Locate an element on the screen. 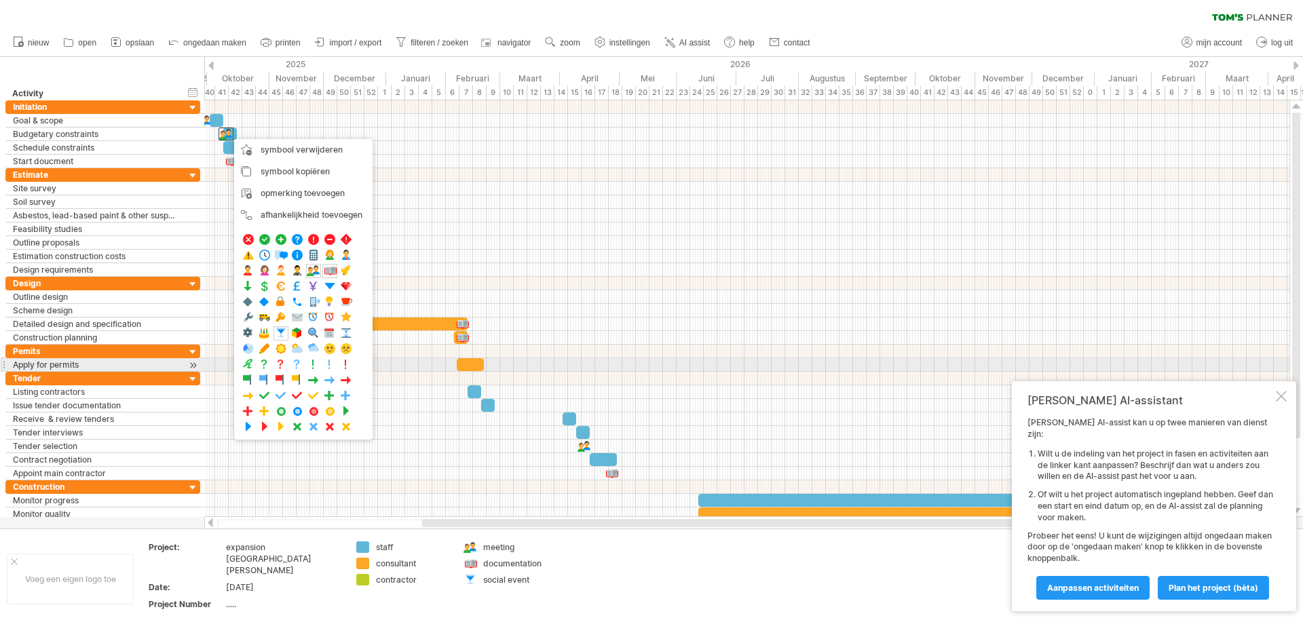 The height and width of the screenshot is (618, 1303). a: mijn account is located at coordinates (1212, 43).